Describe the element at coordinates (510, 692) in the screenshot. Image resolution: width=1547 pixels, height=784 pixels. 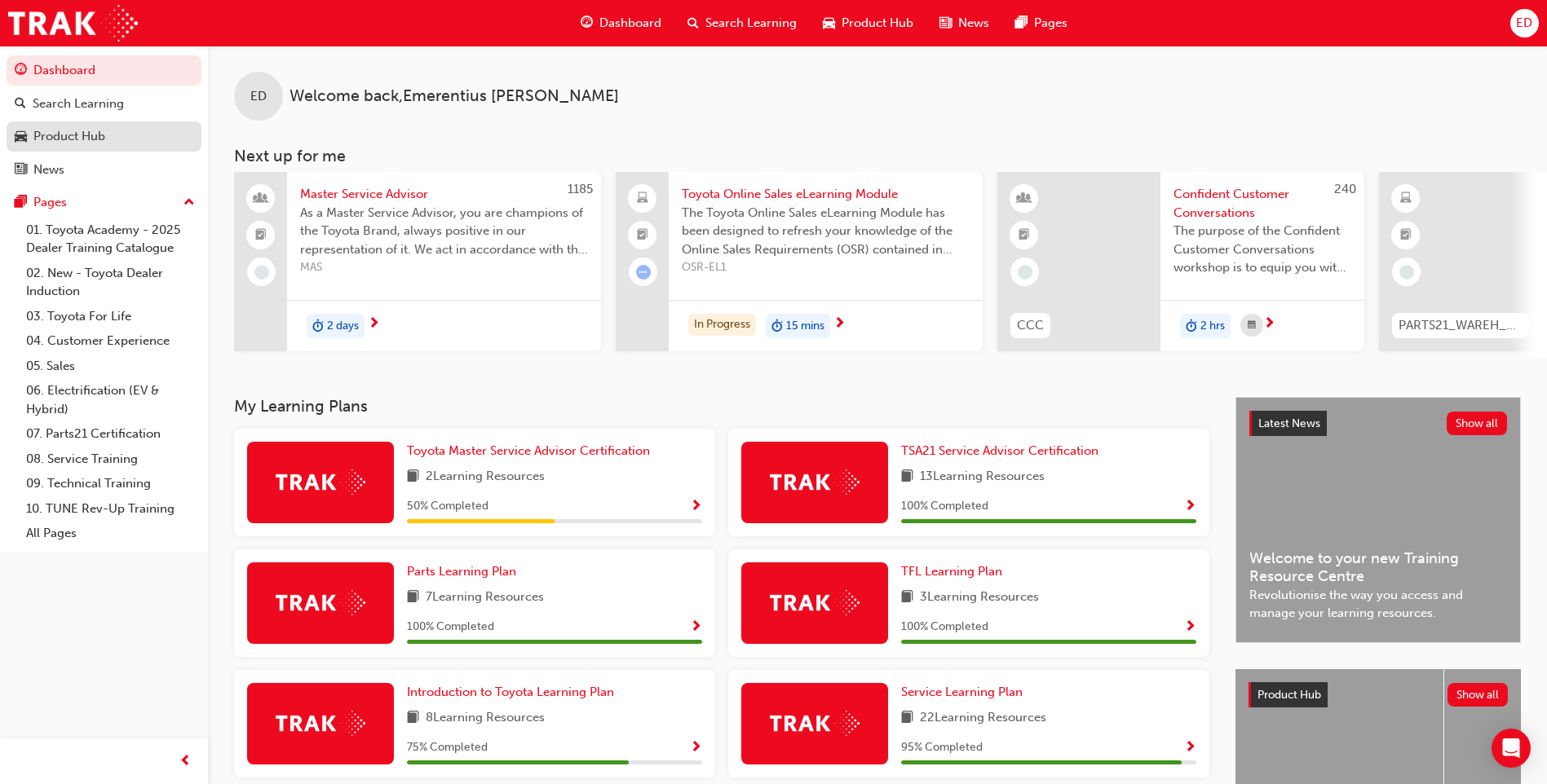
I see `span: Introduction to Toyota Learning Plan` at that location.